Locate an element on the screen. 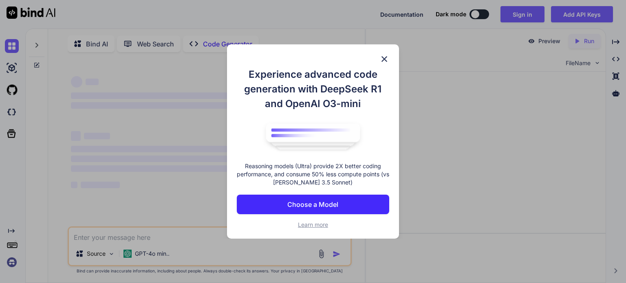 The image size is (626, 283). button: Choose a Model is located at coordinates (313, 205).